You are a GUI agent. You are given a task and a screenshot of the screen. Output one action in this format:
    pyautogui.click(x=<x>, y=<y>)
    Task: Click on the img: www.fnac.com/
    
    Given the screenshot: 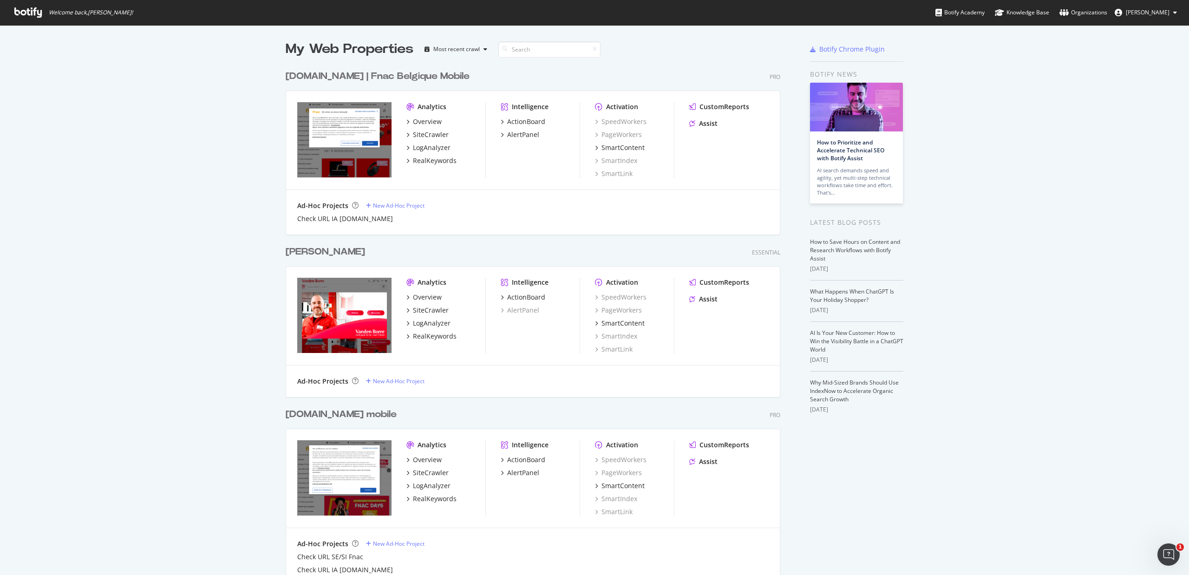 What is the action you would take?
    pyautogui.click(x=344, y=478)
    